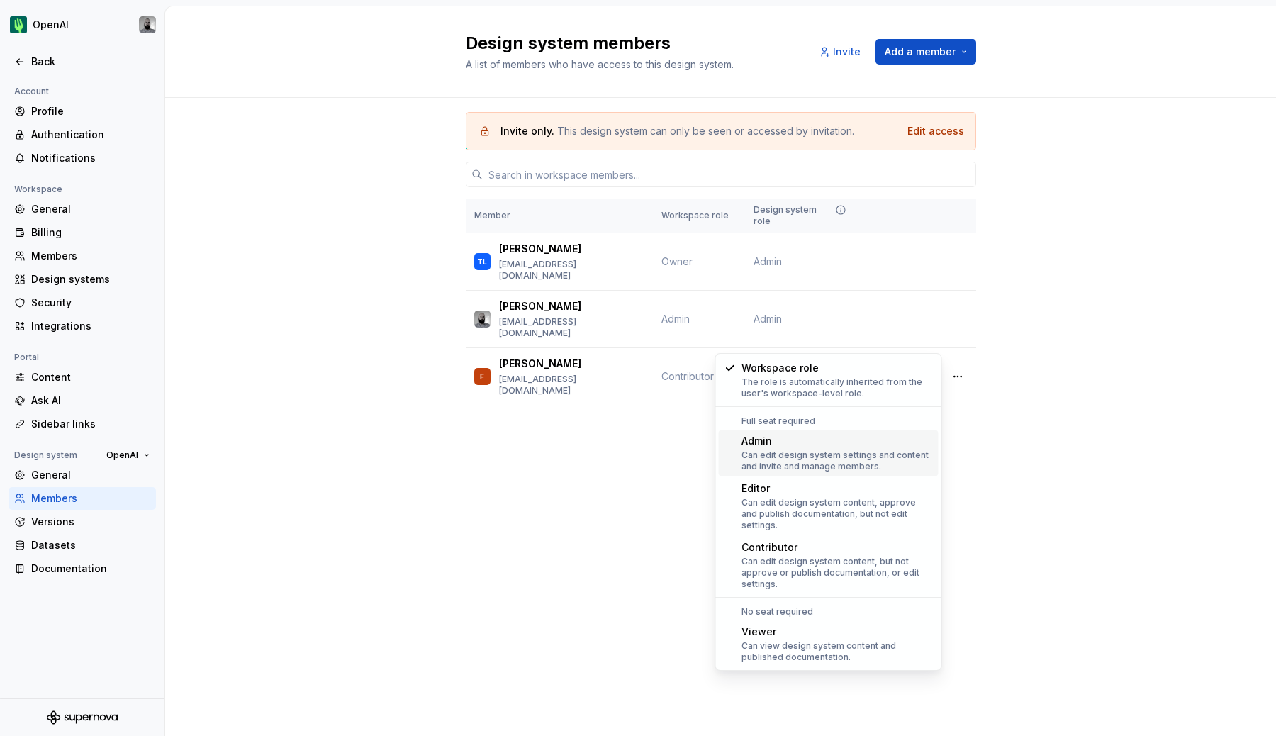 The width and height of the screenshot is (1276, 736). What do you see at coordinates (82, 568) in the screenshot?
I see `a: Documentation` at bounding box center [82, 568].